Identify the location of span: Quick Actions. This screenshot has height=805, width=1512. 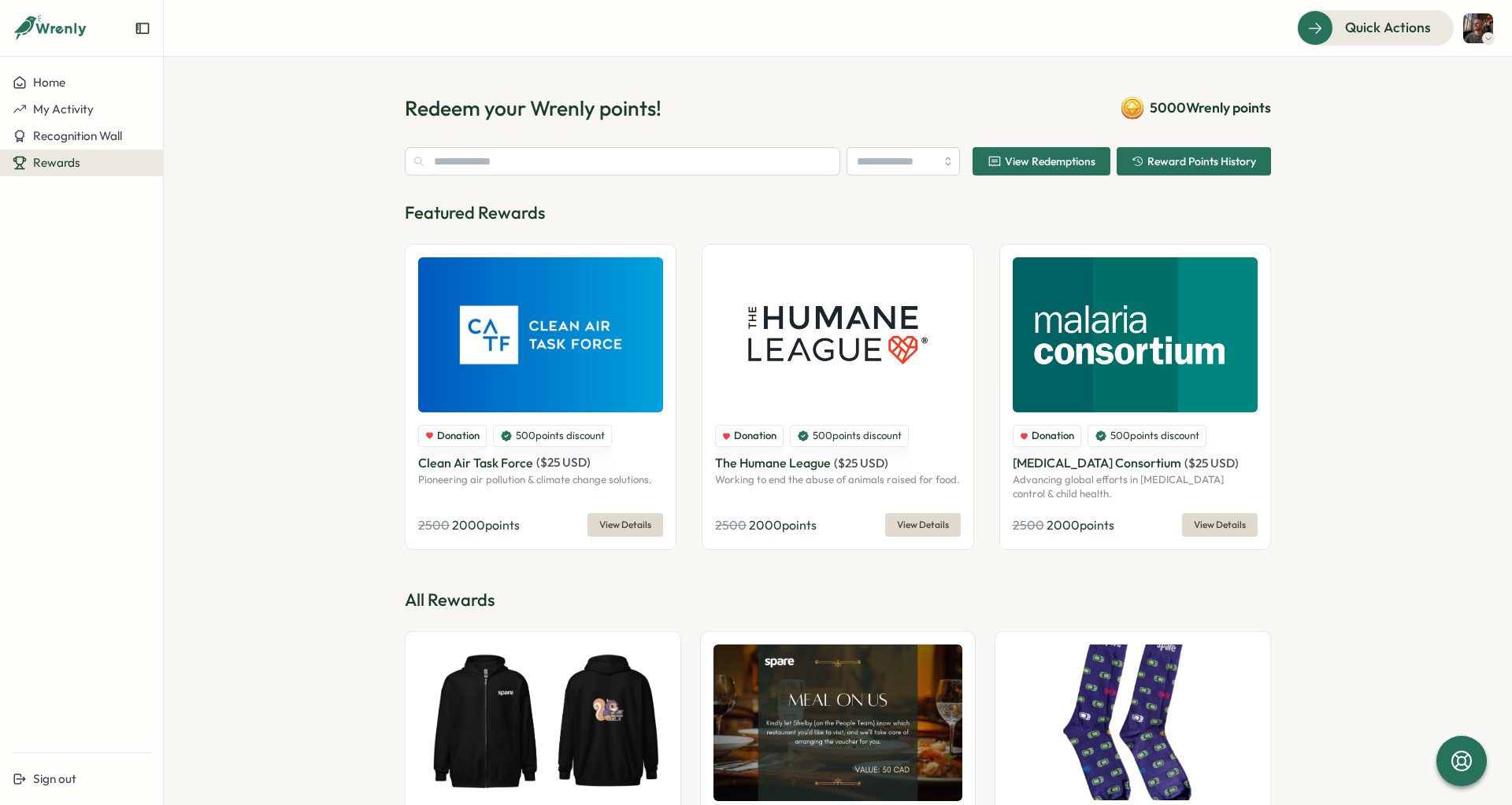
(1387, 28).